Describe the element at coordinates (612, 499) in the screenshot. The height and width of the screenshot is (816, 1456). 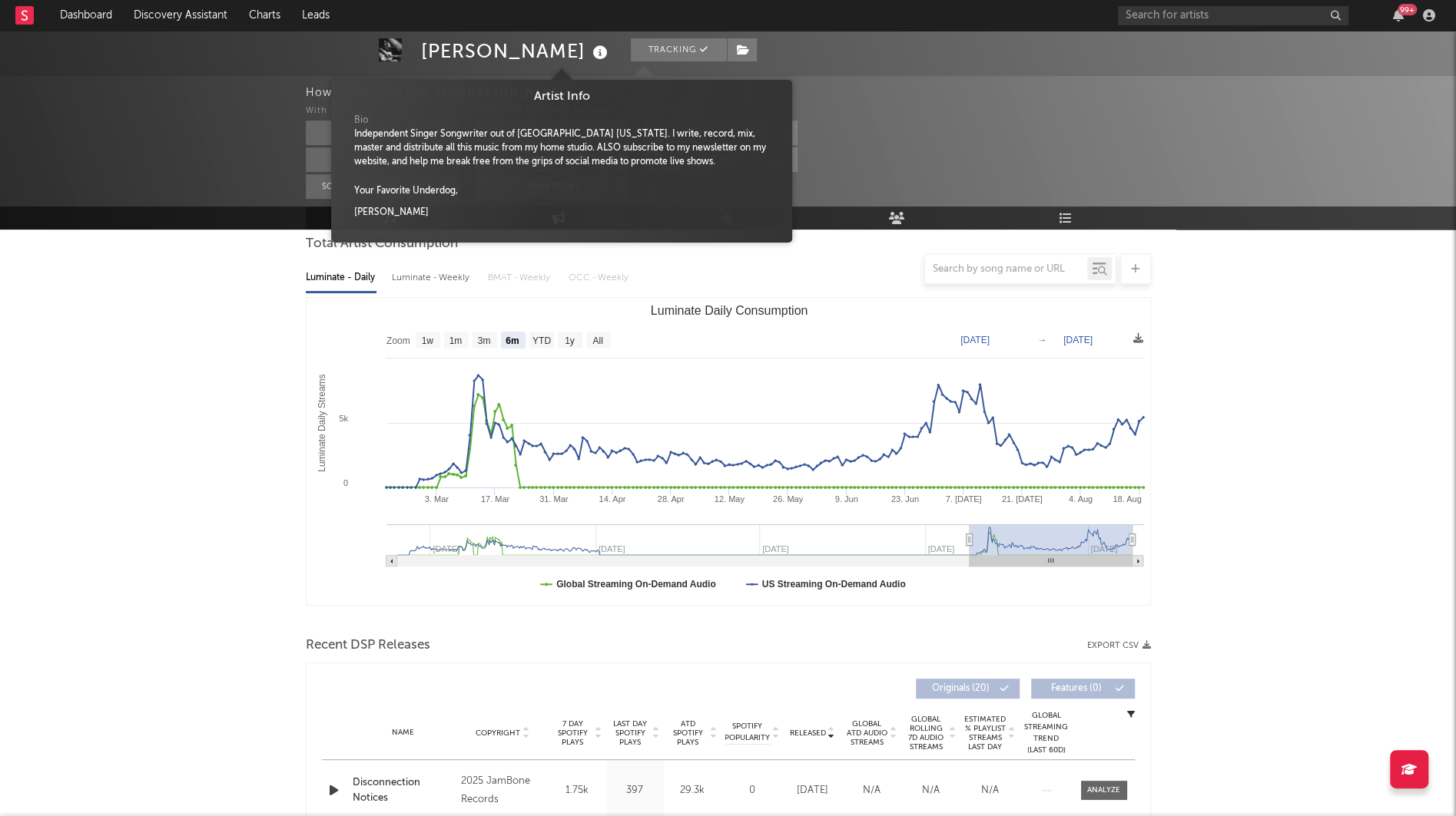
I see `text: 14. Apr` at that location.